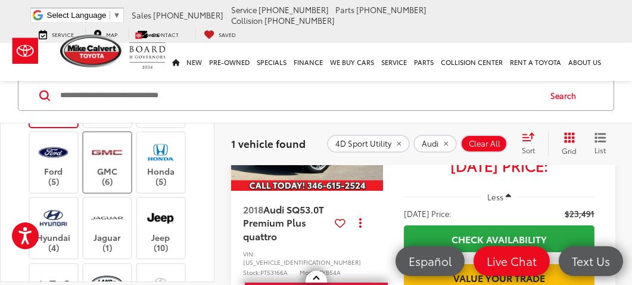 Image resolution: width=632 pixels, height=285 pixels. Describe the element at coordinates (227, 34) in the screenshot. I see `span: Saved` at that location.